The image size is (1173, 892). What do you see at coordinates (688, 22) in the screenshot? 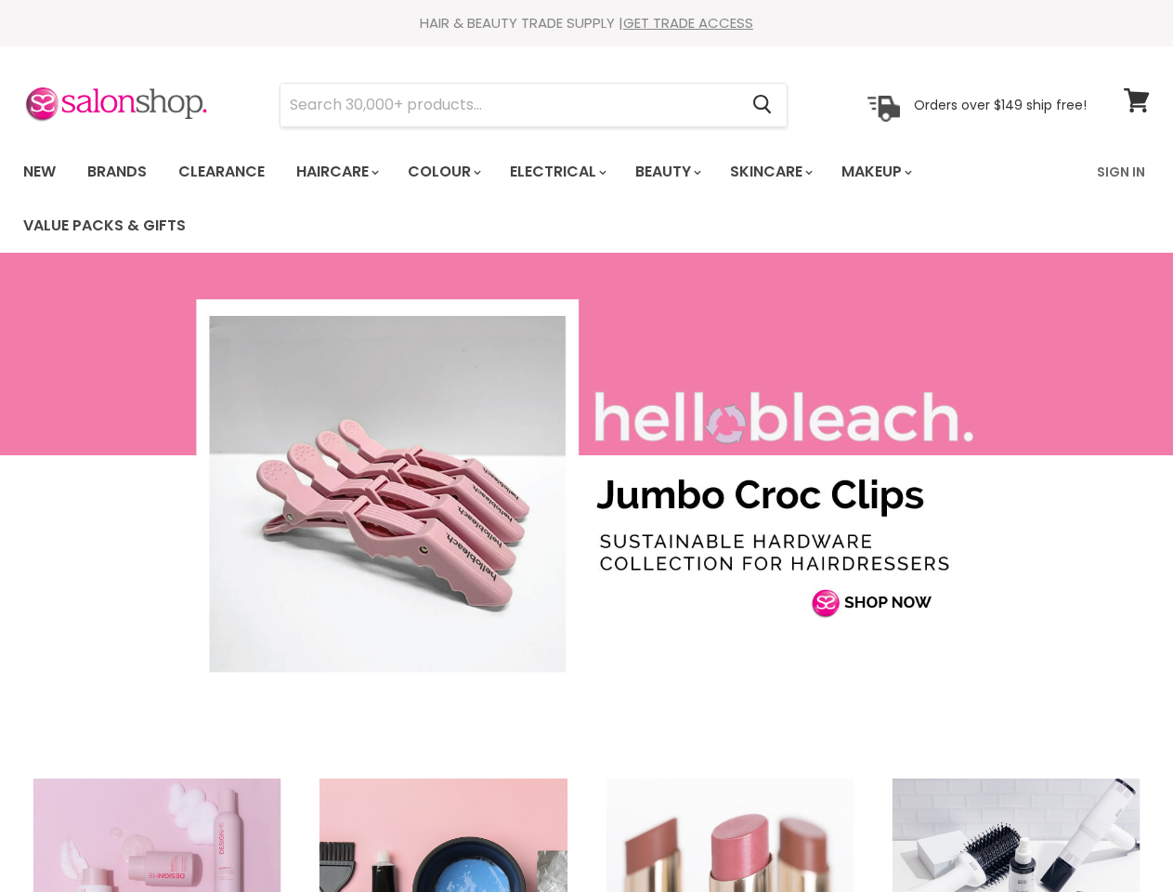
I see `a: GET TRADE ACCESS` at bounding box center [688, 22].